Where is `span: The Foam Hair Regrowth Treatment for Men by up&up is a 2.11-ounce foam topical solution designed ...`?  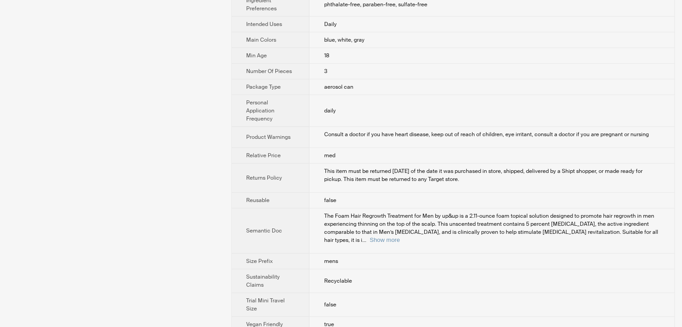
span: The Foam Hair Regrowth Treatment for Men by up&up is a 2.11-ounce foam topical solution designed ... is located at coordinates (491, 228).